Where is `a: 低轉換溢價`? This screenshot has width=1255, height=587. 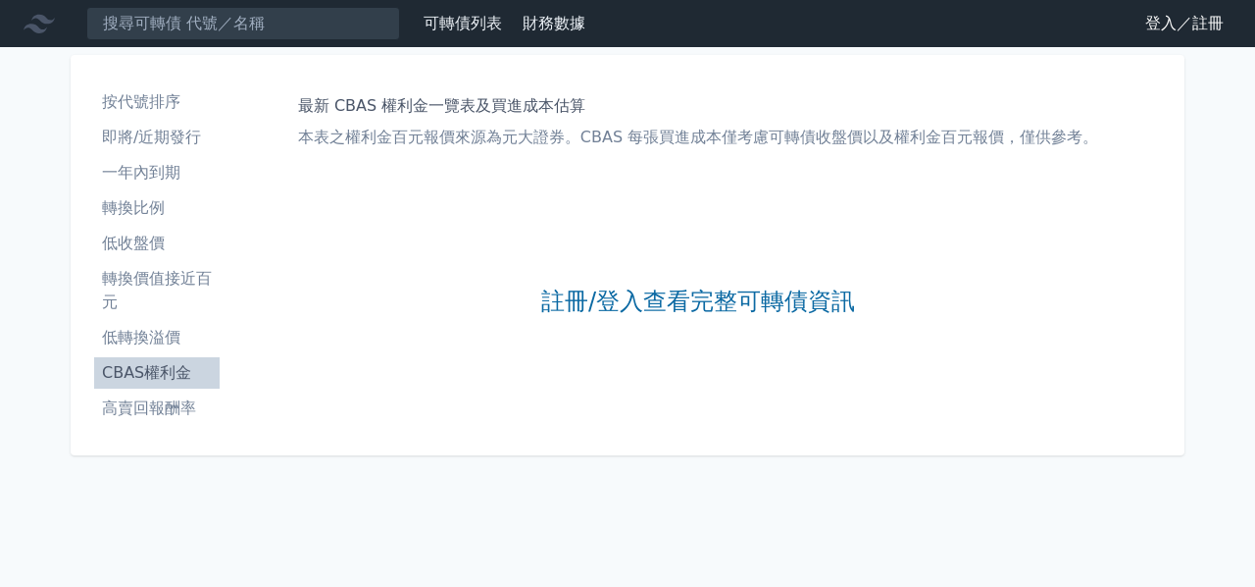
a: 低轉換溢價 is located at coordinates (157, 337).